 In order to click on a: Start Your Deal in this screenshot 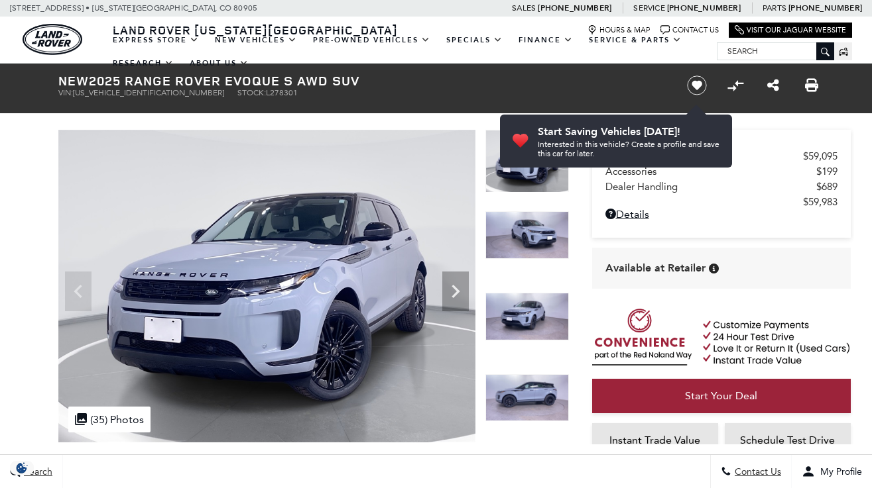, I will do `click(721, 396)`.